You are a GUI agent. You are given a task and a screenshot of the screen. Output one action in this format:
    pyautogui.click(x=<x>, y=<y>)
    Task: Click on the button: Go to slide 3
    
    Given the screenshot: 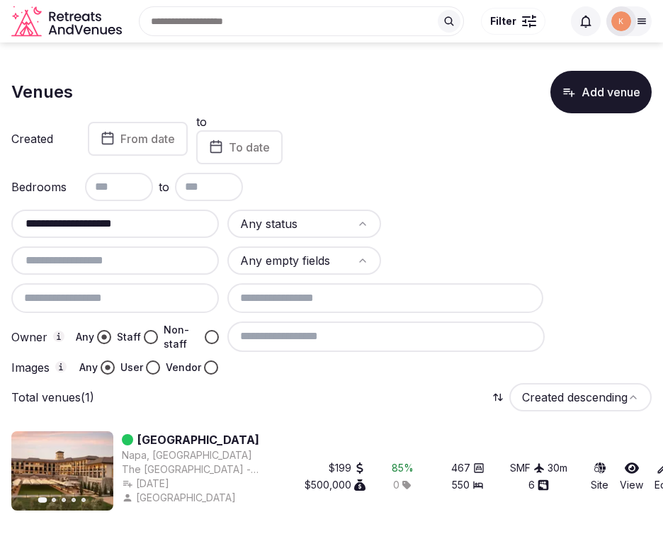 What is the action you would take?
    pyautogui.click(x=64, y=500)
    